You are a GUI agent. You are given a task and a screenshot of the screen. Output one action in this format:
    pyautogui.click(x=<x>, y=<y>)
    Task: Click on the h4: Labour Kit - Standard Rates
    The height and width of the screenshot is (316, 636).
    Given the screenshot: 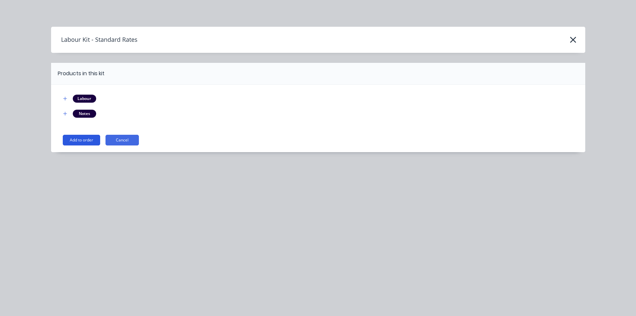 What is the action you would take?
    pyautogui.click(x=94, y=40)
    